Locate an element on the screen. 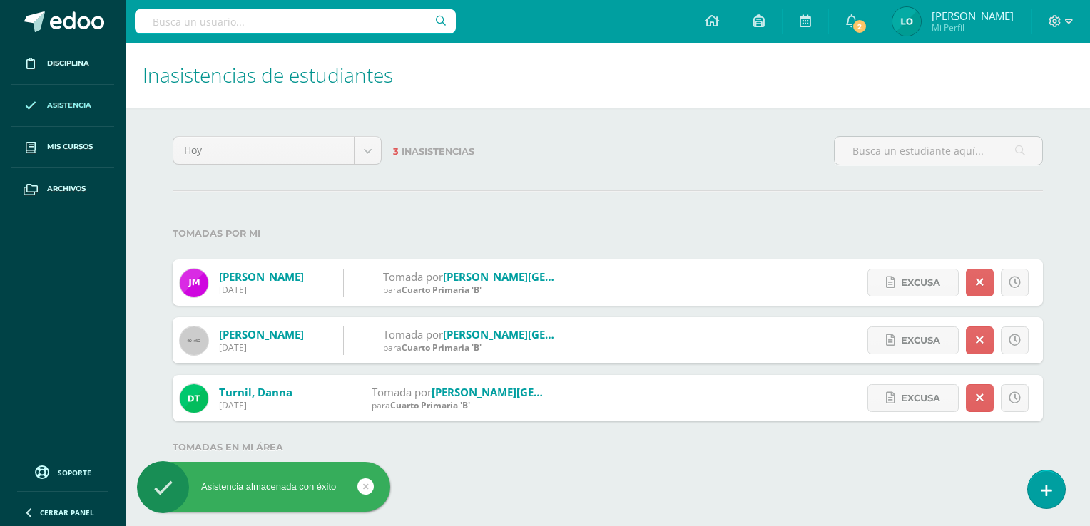  span: Hoy is located at coordinates (263, 151).